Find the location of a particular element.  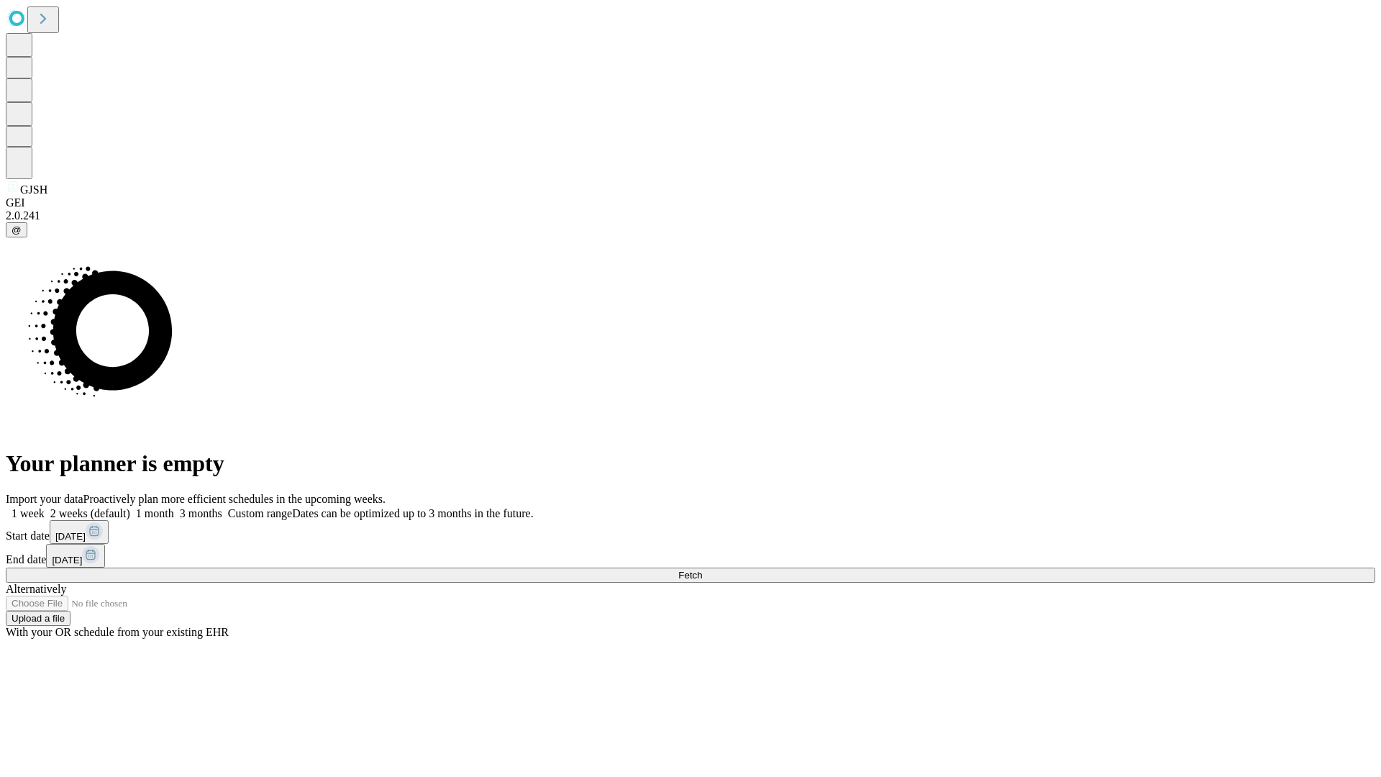

span: Proactively plan more efficient schedules in the upcoming weeks. is located at coordinates (235, 499).